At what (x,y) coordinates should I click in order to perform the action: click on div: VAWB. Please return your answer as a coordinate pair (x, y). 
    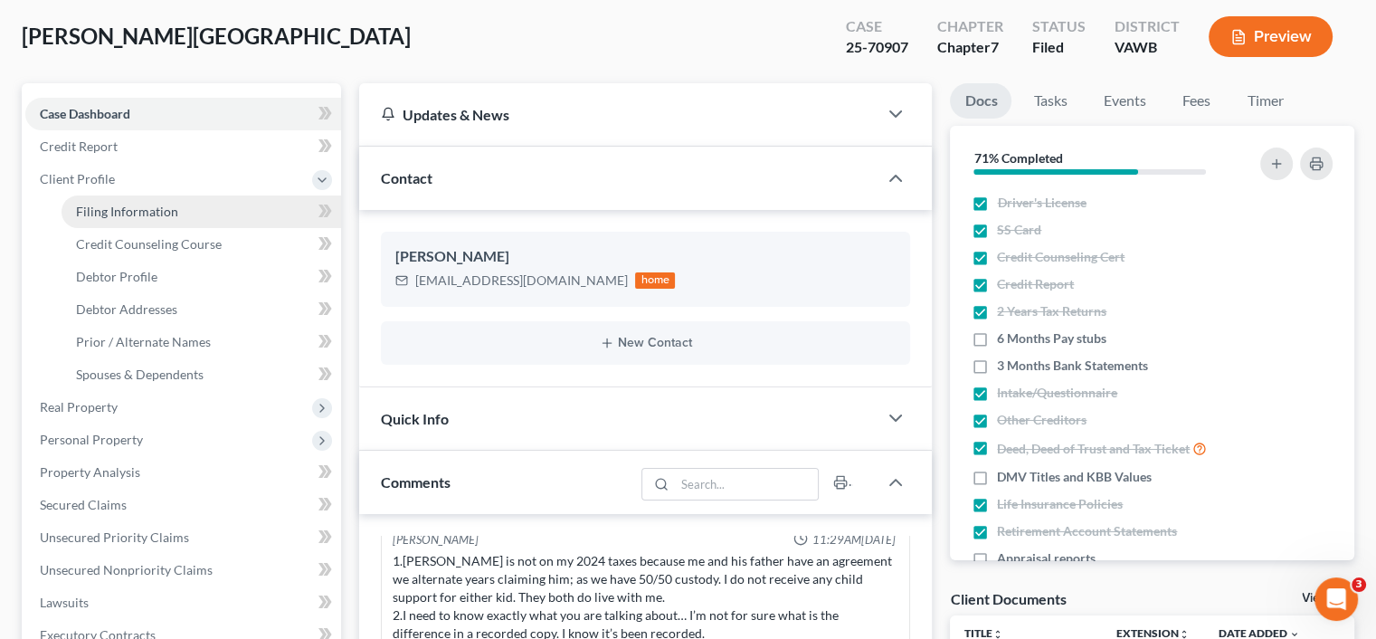
    Looking at the image, I should click on (1147, 47).